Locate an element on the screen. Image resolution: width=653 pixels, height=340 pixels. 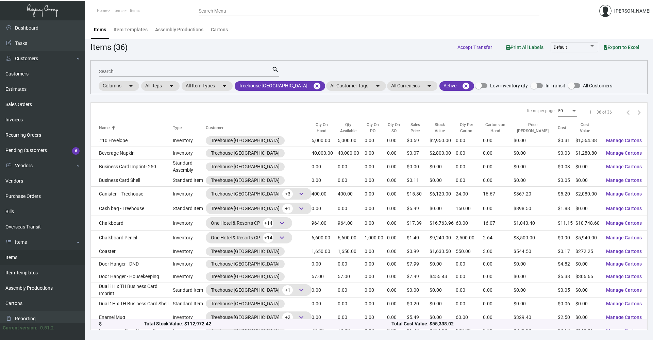
td: $5,940.00 is located at coordinates (588, 238).